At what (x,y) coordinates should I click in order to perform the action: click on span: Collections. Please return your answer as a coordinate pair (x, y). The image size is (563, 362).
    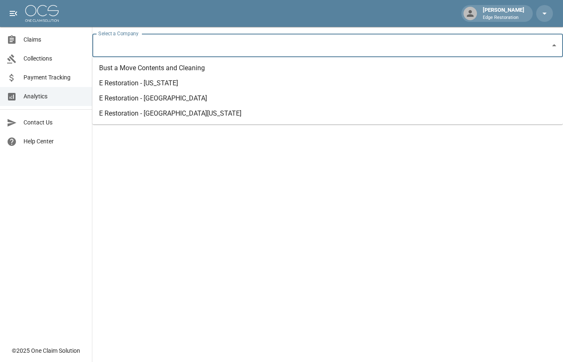
    Looking at the image, I should click on (54, 58).